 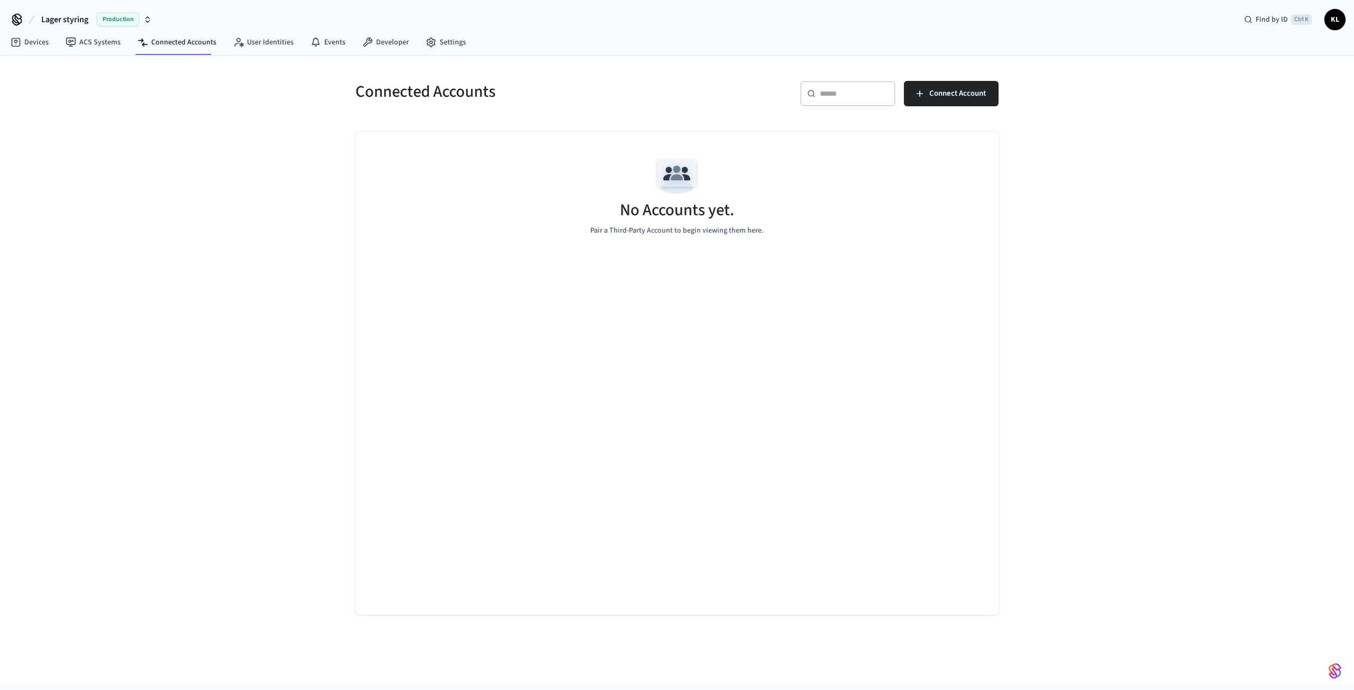 I want to click on button: Connect Account, so click(x=951, y=94).